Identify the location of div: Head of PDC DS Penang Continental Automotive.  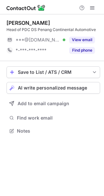
(53, 30).